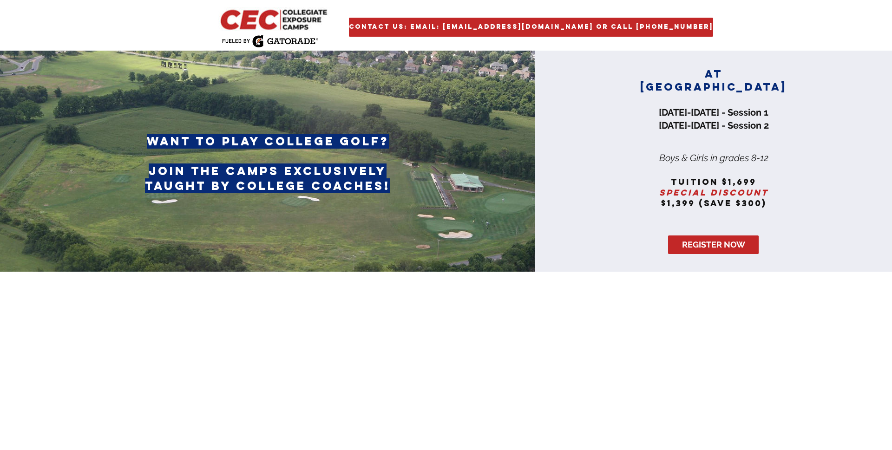 The height and width of the screenshot is (450, 892). What do you see at coordinates (713, 192) in the screenshot?
I see `span: special discount` at bounding box center [713, 192].